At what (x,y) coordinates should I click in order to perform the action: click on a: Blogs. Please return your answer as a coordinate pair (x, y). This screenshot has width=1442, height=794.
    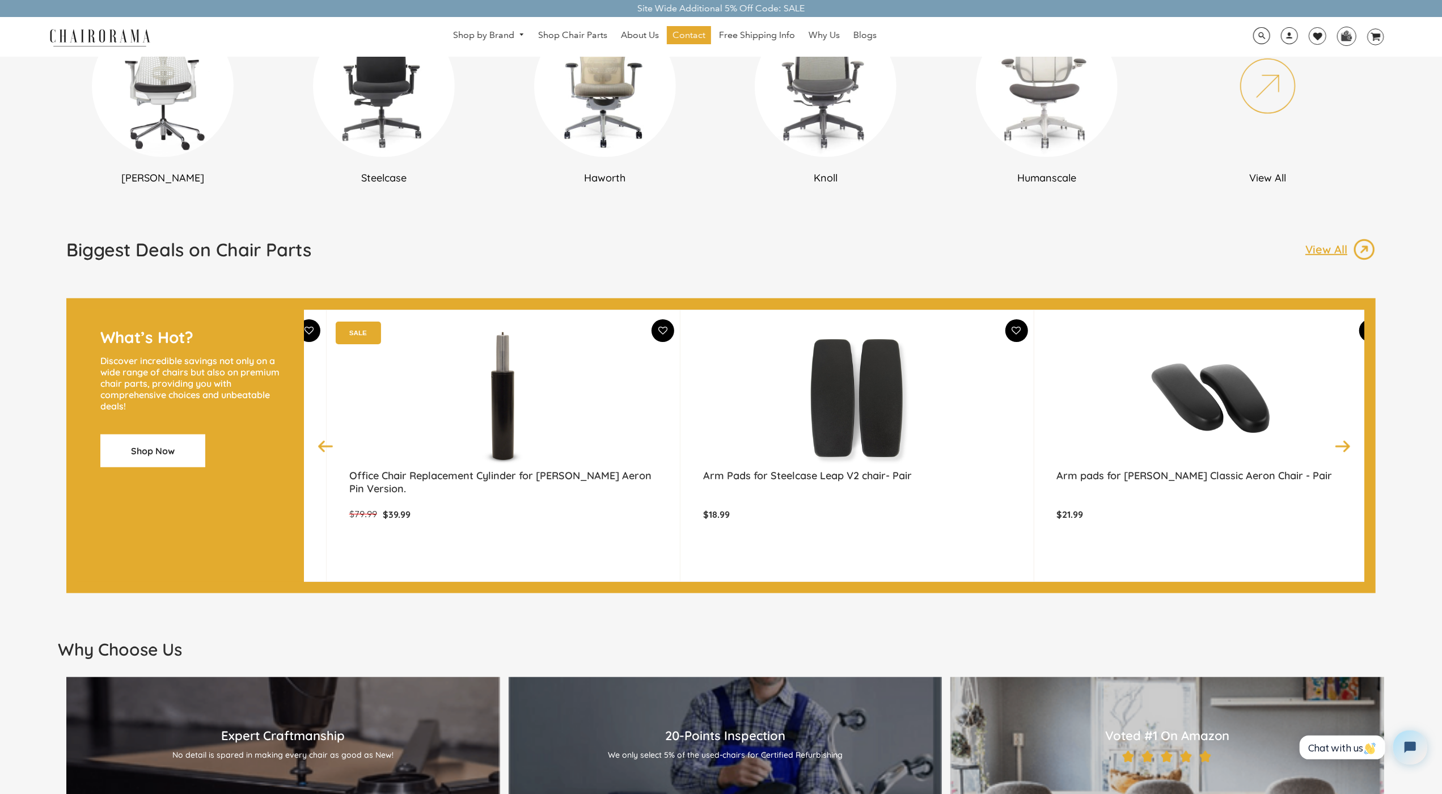
    Looking at the image, I should click on (865, 35).